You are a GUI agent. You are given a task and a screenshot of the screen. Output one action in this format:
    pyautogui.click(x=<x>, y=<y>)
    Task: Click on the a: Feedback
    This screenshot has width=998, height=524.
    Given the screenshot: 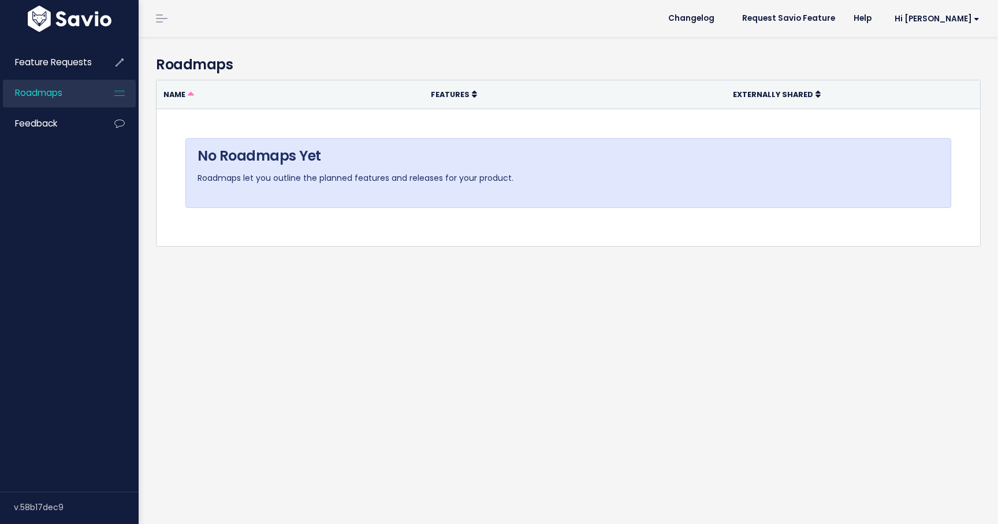 What is the action you would take?
    pyautogui.click(x=49, y=124)
    